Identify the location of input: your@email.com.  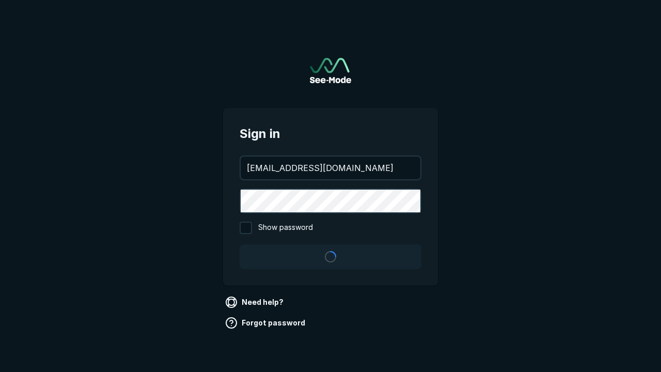
(330, 168).